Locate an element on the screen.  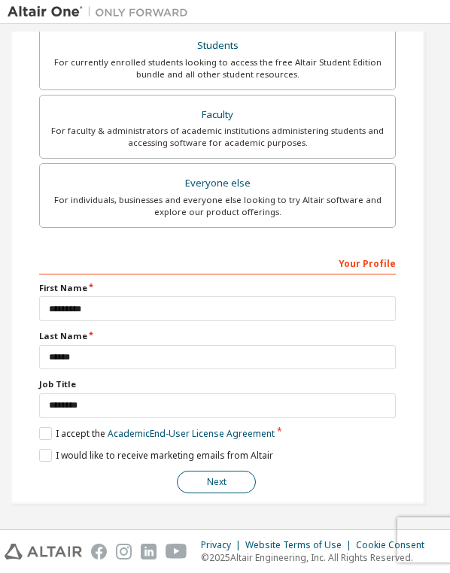
label: I would like to receive marketing emails from Altair is located at coordinates (156, 455).